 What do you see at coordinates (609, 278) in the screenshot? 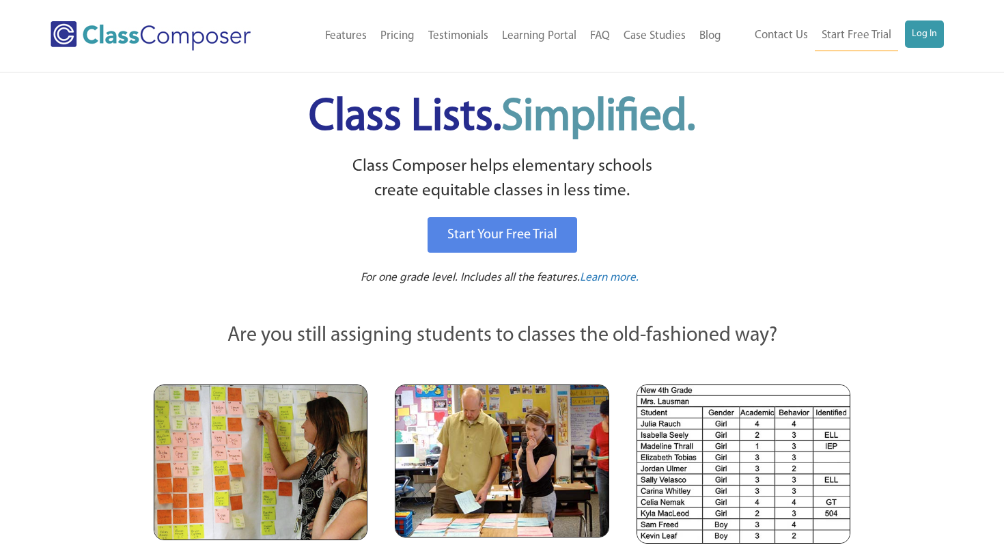
I see `a: Learn more.` at bounding box center [609, 278].